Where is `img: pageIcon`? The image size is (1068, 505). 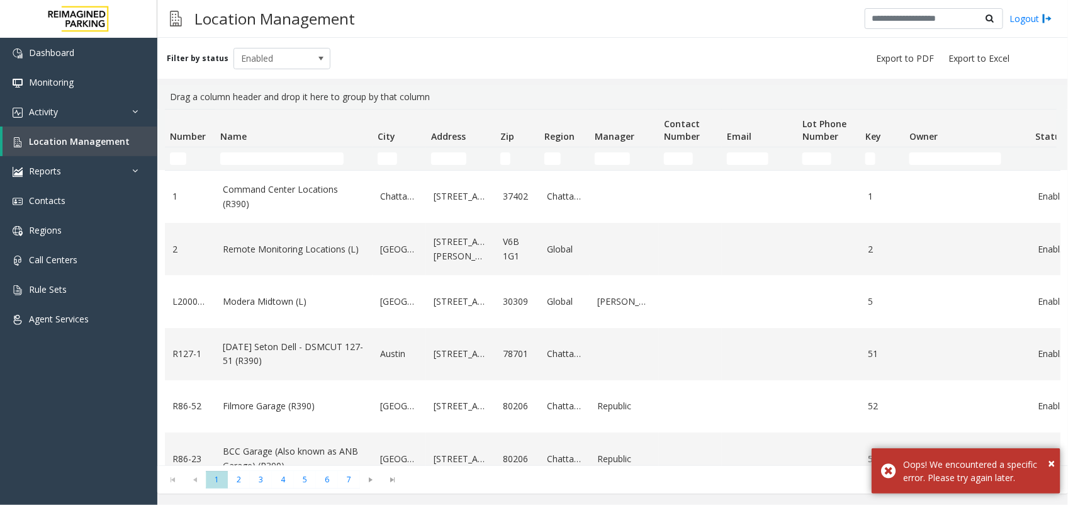
img: pageIcon is located at coordinates (176, 18).